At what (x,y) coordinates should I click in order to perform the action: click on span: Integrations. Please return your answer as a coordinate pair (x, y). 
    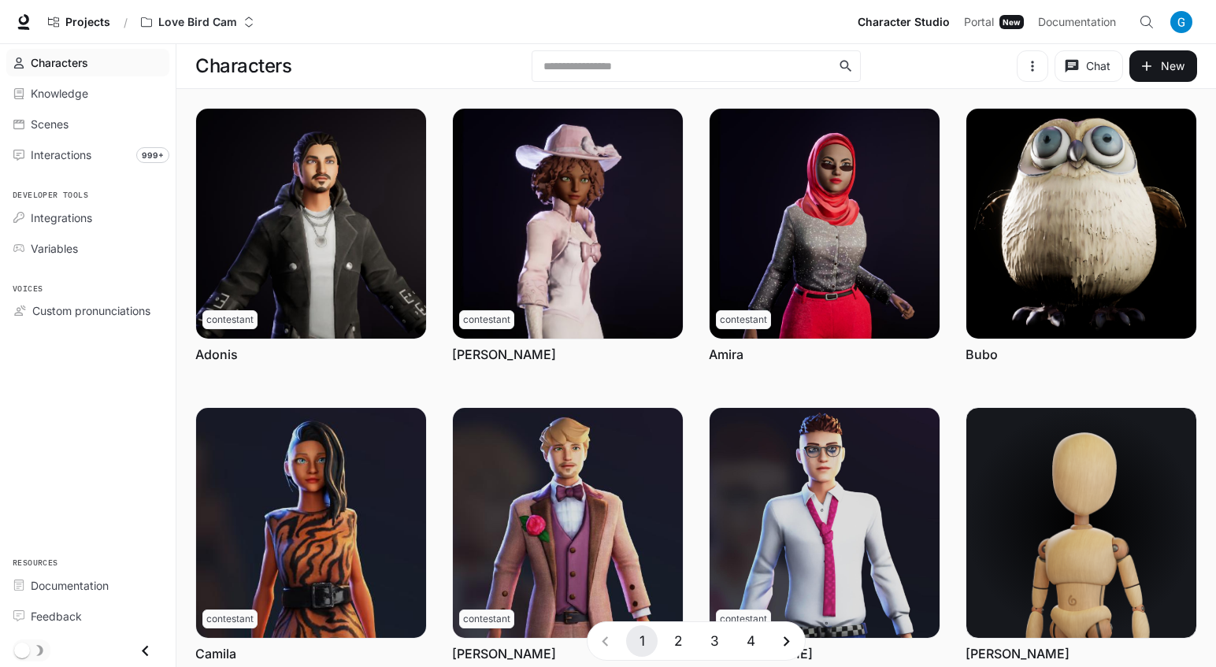
    Looking at the image, I should click on (61, 217).